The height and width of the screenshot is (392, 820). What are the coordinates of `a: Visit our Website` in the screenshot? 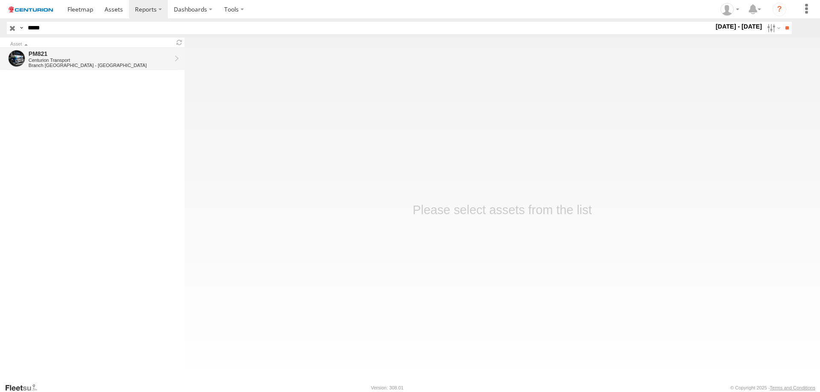 It's located at (24, 388).